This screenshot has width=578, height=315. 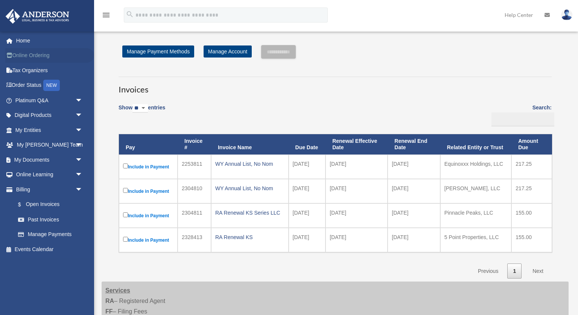 What do you see at coordinates (194, 215) in the screenshot?
I see `td: 2304811` at bounding box center [194, 215].